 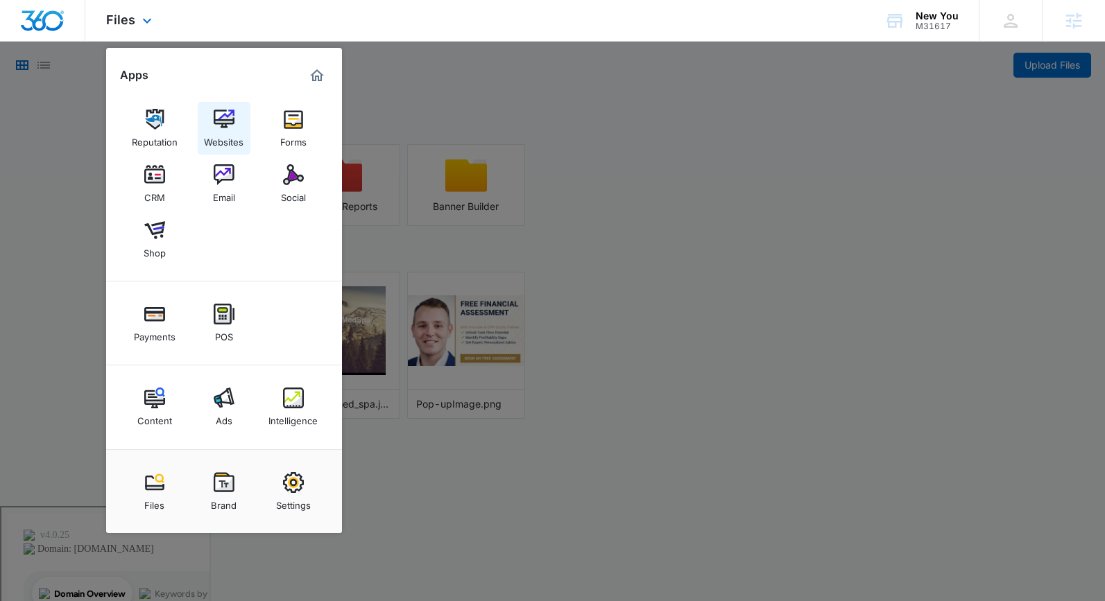 I want to click on img: tab_keywords_by_traffic_grey.svg, so click(x=144, y=86).